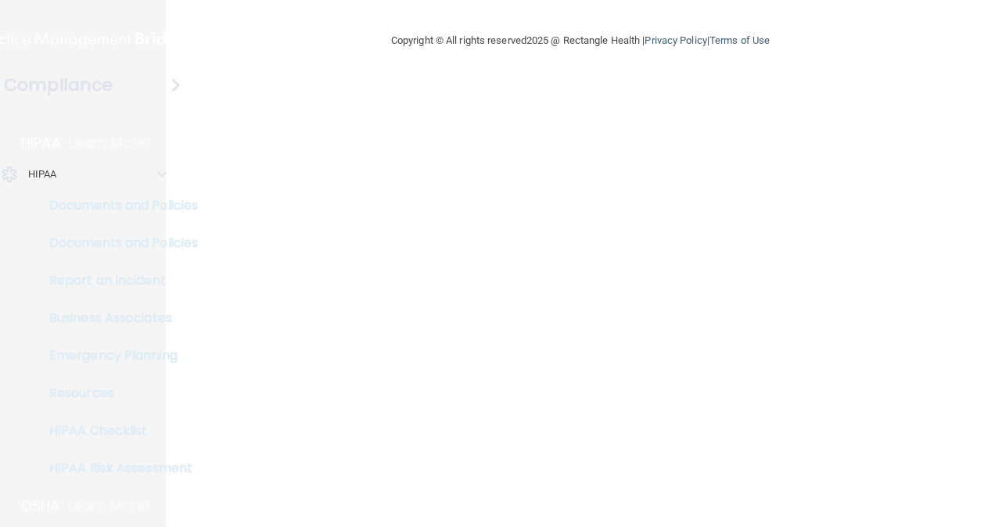  I want to click on div: Copyright © All rights reserved 2025 @ Rectangle Health | |, so click(581, 41).